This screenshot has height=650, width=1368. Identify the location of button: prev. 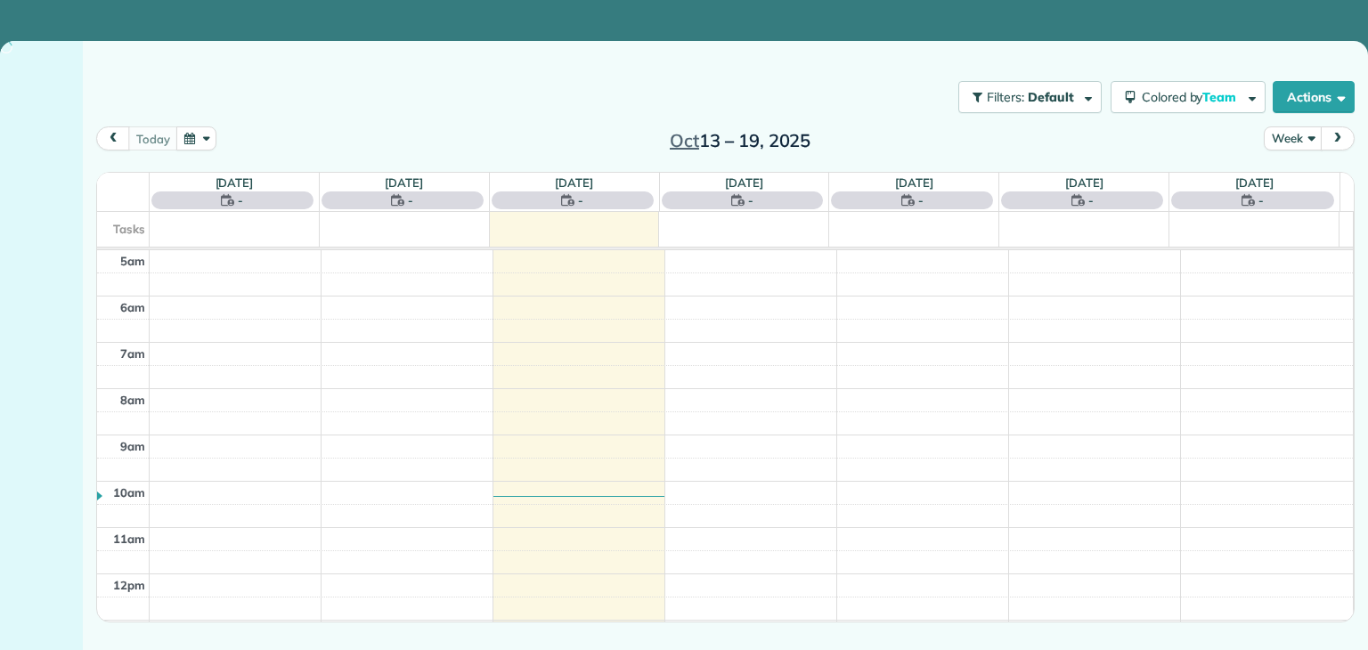
(113, 138).